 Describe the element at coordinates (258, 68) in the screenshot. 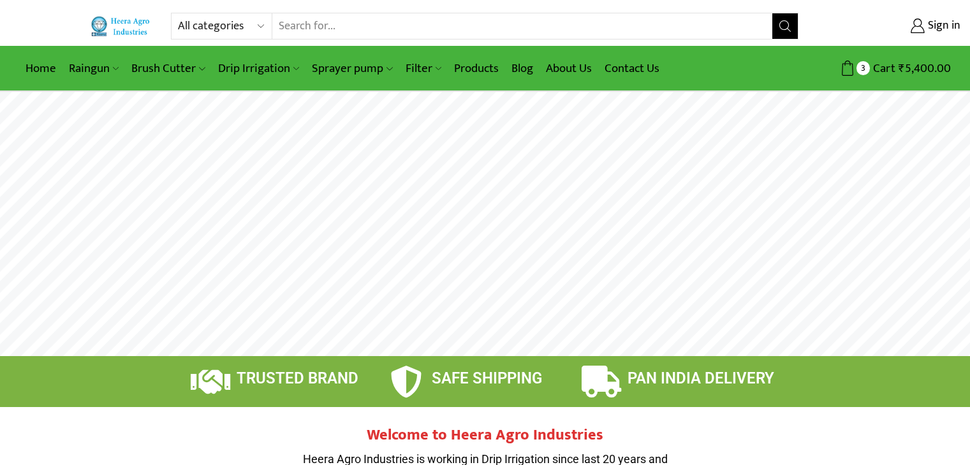

I see `a: Drip Irrigation` at that location.